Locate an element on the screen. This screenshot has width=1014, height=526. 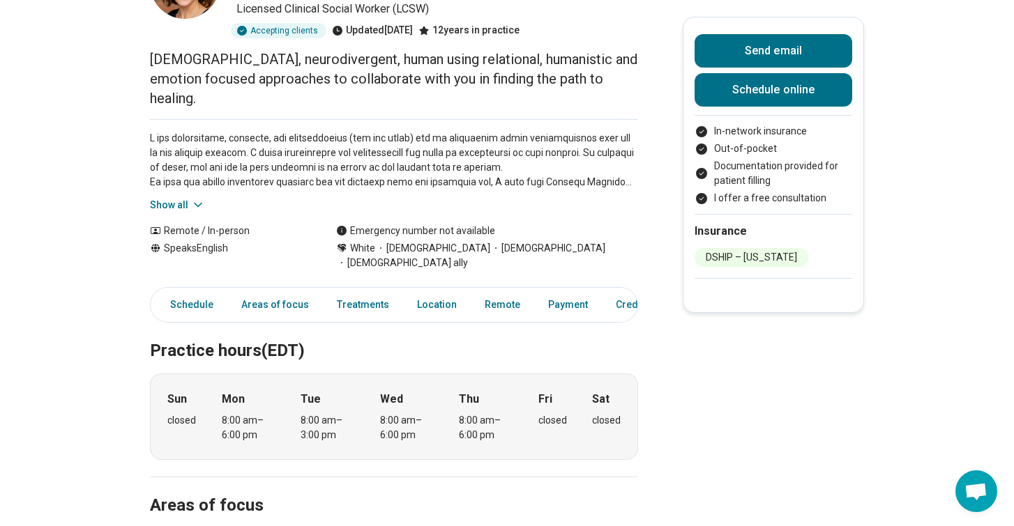
strong: Sat is located at coordinates (600, 399).